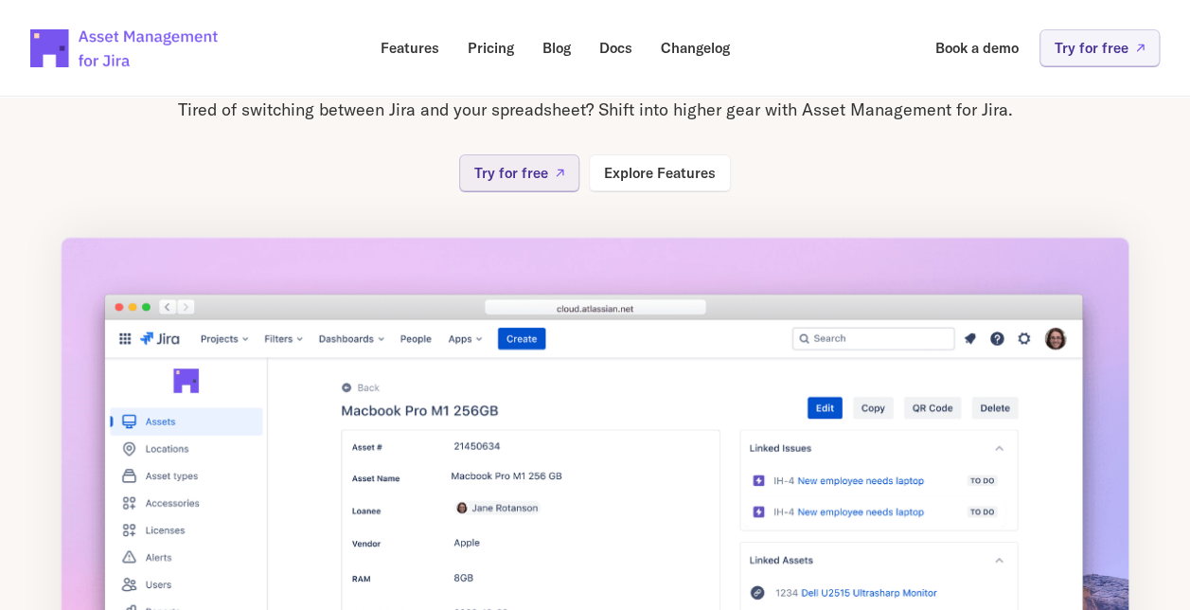 This screenshot has width=1190, height=610. I want to click on a: Changelog, so click(695, 47).